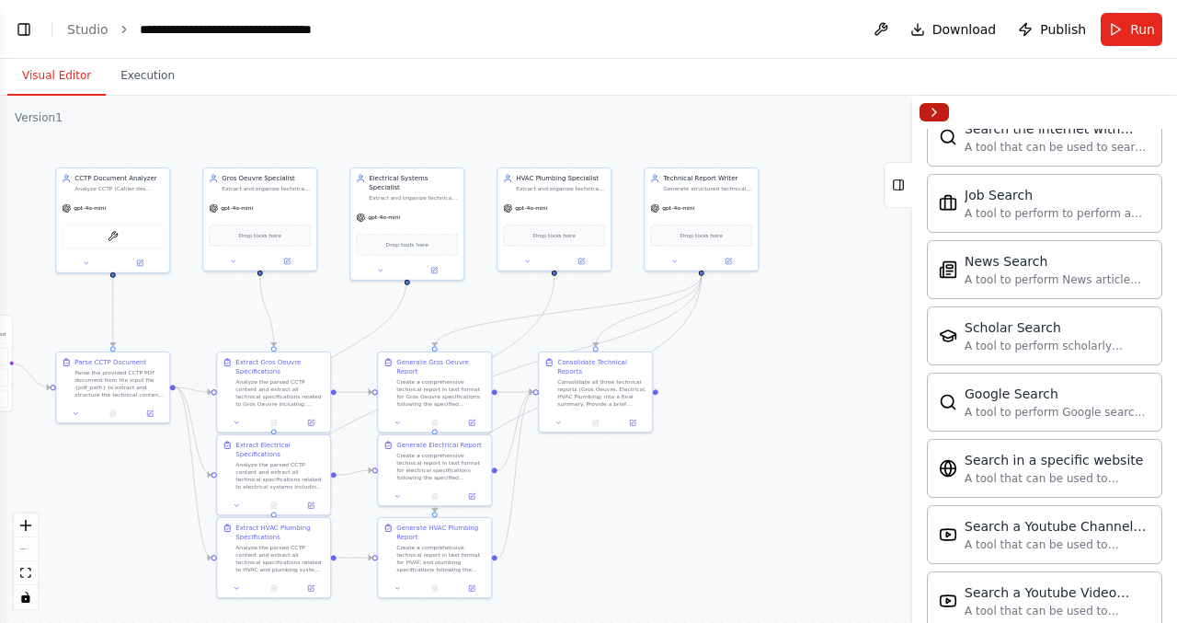  I want to click on div: Extract Gros Oeuvre Specifications, so click(280, 367).